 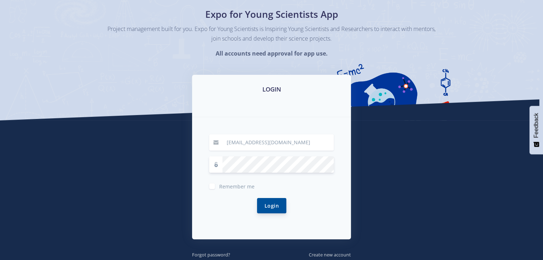 What do you see at coordinates (237, 187) in the screenshot?
I see `span: Remember me` at bounding box center [237, 187].